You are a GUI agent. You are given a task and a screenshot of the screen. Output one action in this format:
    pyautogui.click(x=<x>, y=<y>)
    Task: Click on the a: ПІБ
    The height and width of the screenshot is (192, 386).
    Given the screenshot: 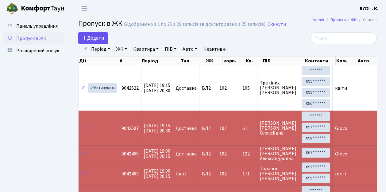 What is the action you would take?
    pyautogui.click(x=171, y=49)
    